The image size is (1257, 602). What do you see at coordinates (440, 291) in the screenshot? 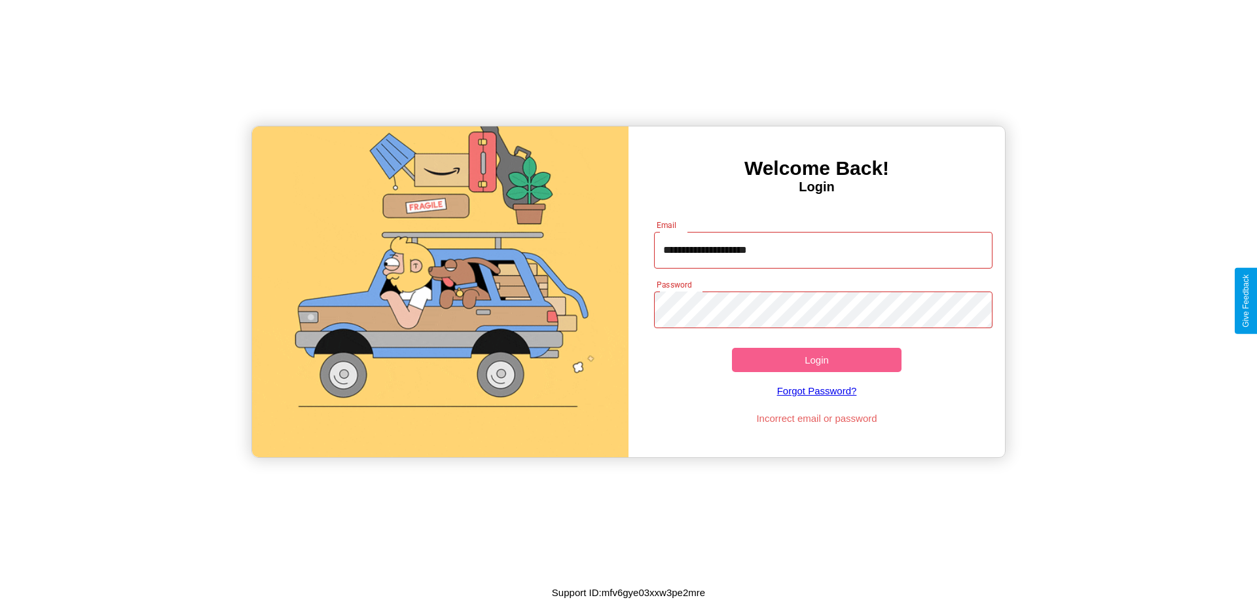
I see `img: gif` at bounding box center [440, 291].